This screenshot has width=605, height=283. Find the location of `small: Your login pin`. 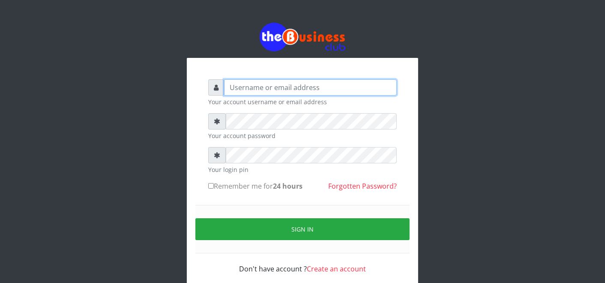

small: Your login pin is located at coordinates (302, 169).